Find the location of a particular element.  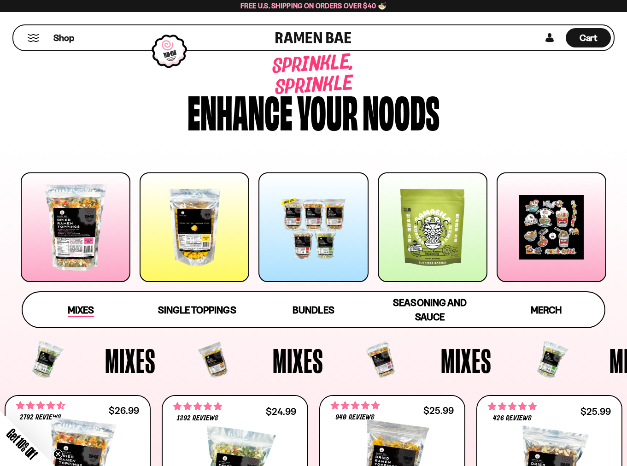

span: Bundles is located at coordinates (313, 310).